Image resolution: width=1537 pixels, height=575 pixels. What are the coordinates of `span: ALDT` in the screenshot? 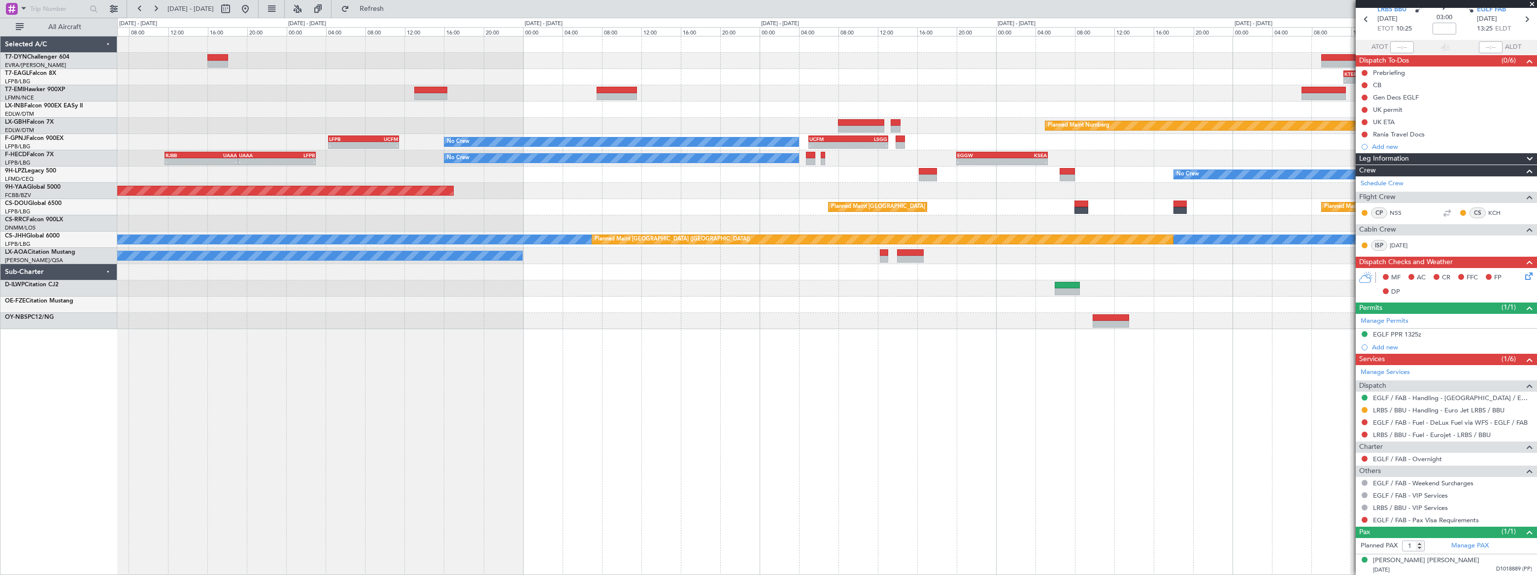 It's located at (1513, 47).